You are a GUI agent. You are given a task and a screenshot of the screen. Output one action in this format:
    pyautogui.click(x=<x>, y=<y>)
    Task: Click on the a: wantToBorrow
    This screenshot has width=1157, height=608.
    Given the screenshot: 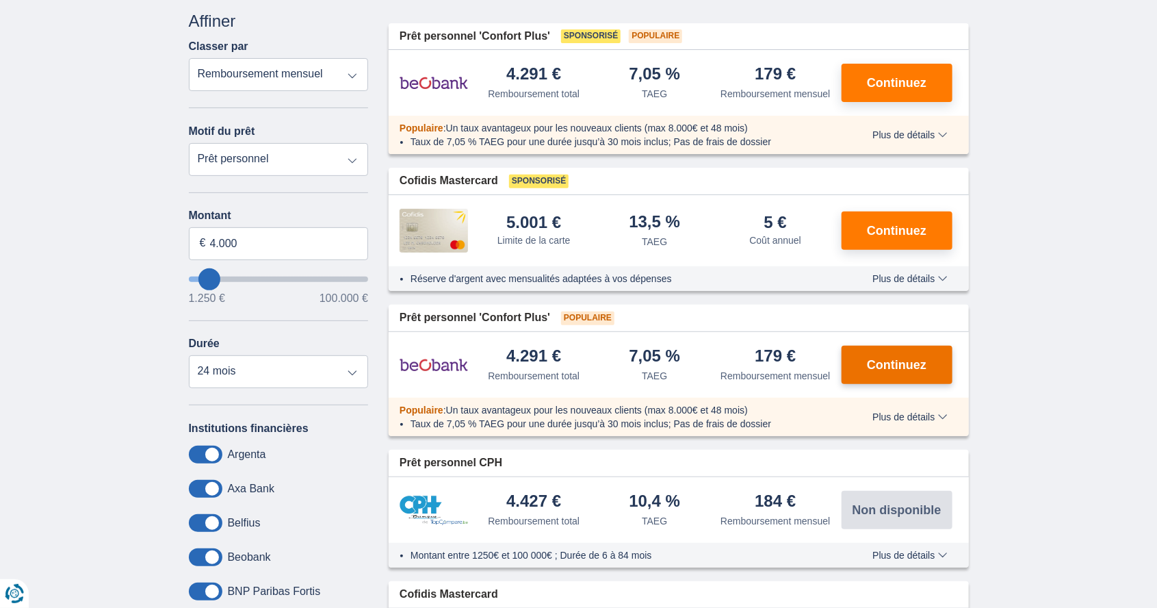 What is the action you would take?
    pyautogui.click(x=279, y=279)
    